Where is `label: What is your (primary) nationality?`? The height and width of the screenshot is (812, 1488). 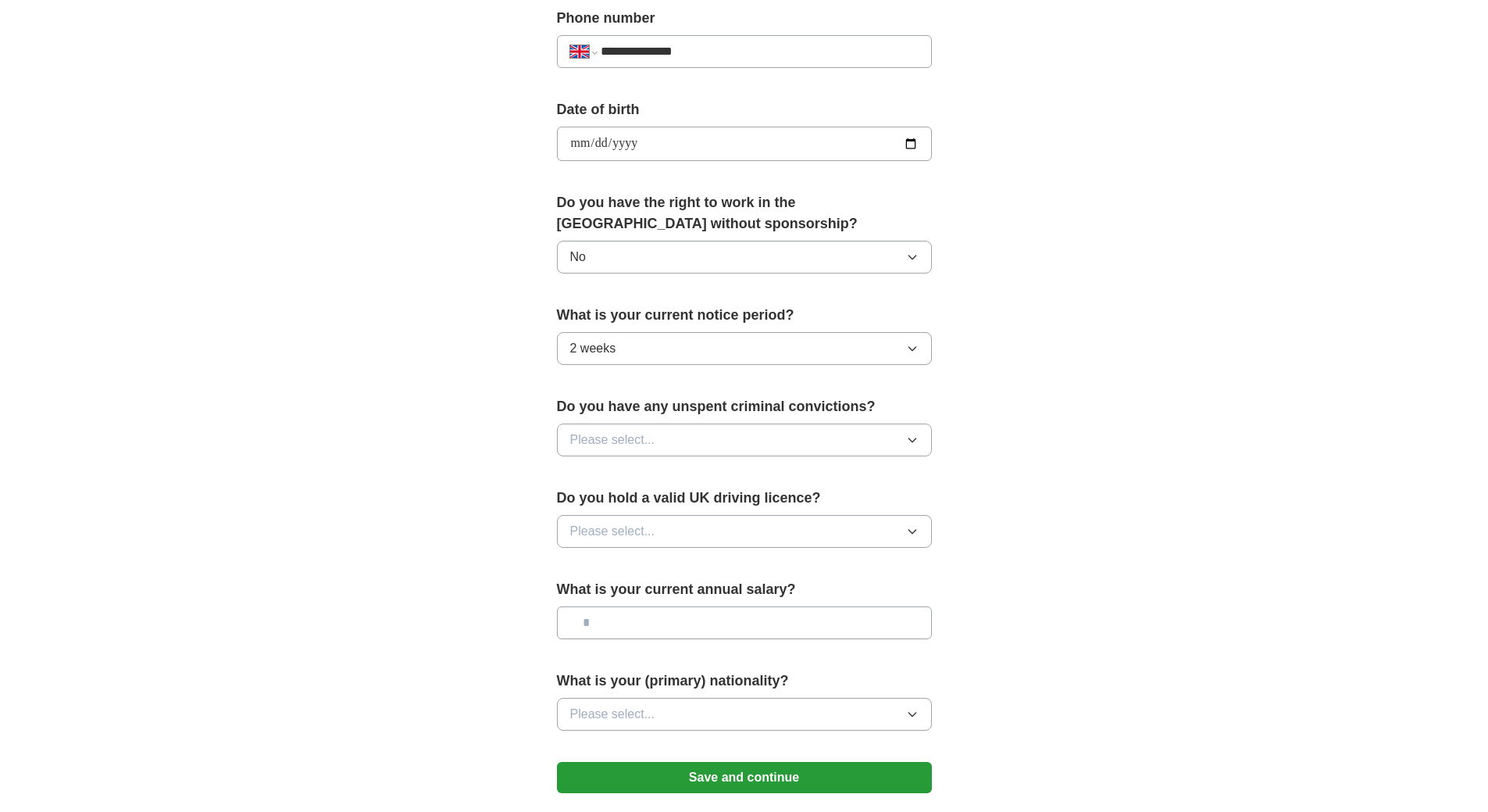 label: What is your (primary) nationality? is located at coordinates (744, 681).